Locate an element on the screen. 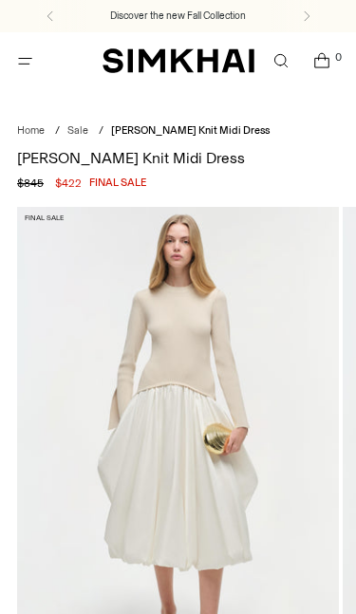 The height and width of the screenshot is (614, 356). span: 0 is located at coordinates (338, 57).